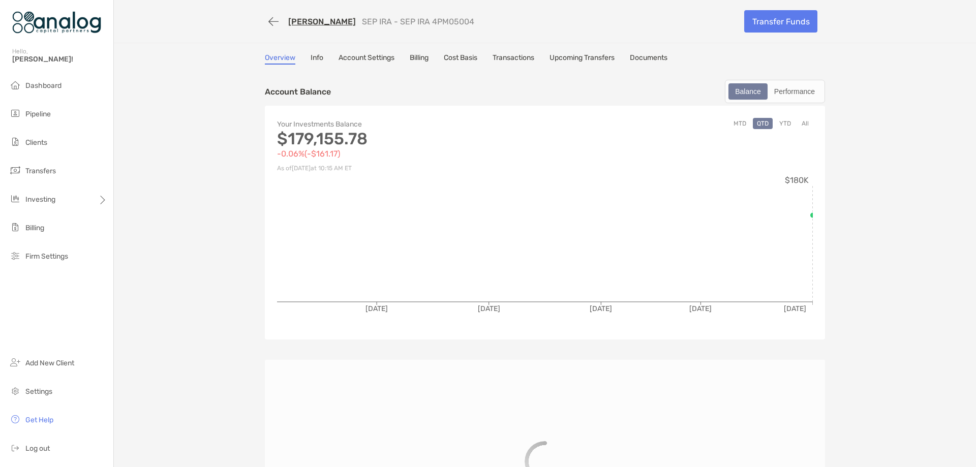 The image size is (976, 467). Describe the element at coordinates (805, 124) in the screenshot. I see `button: All` at that location.